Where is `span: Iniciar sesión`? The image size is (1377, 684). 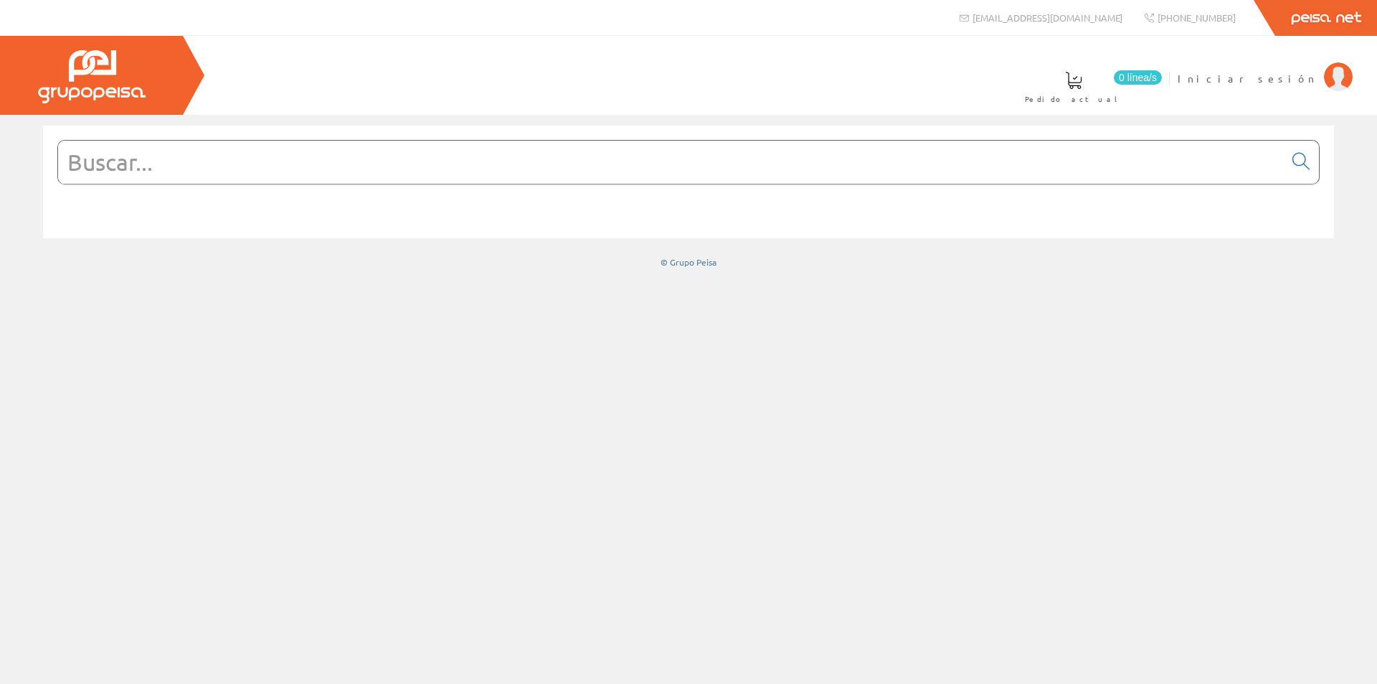
span: Iniciar sesión is located at coordinates (1247, 78).